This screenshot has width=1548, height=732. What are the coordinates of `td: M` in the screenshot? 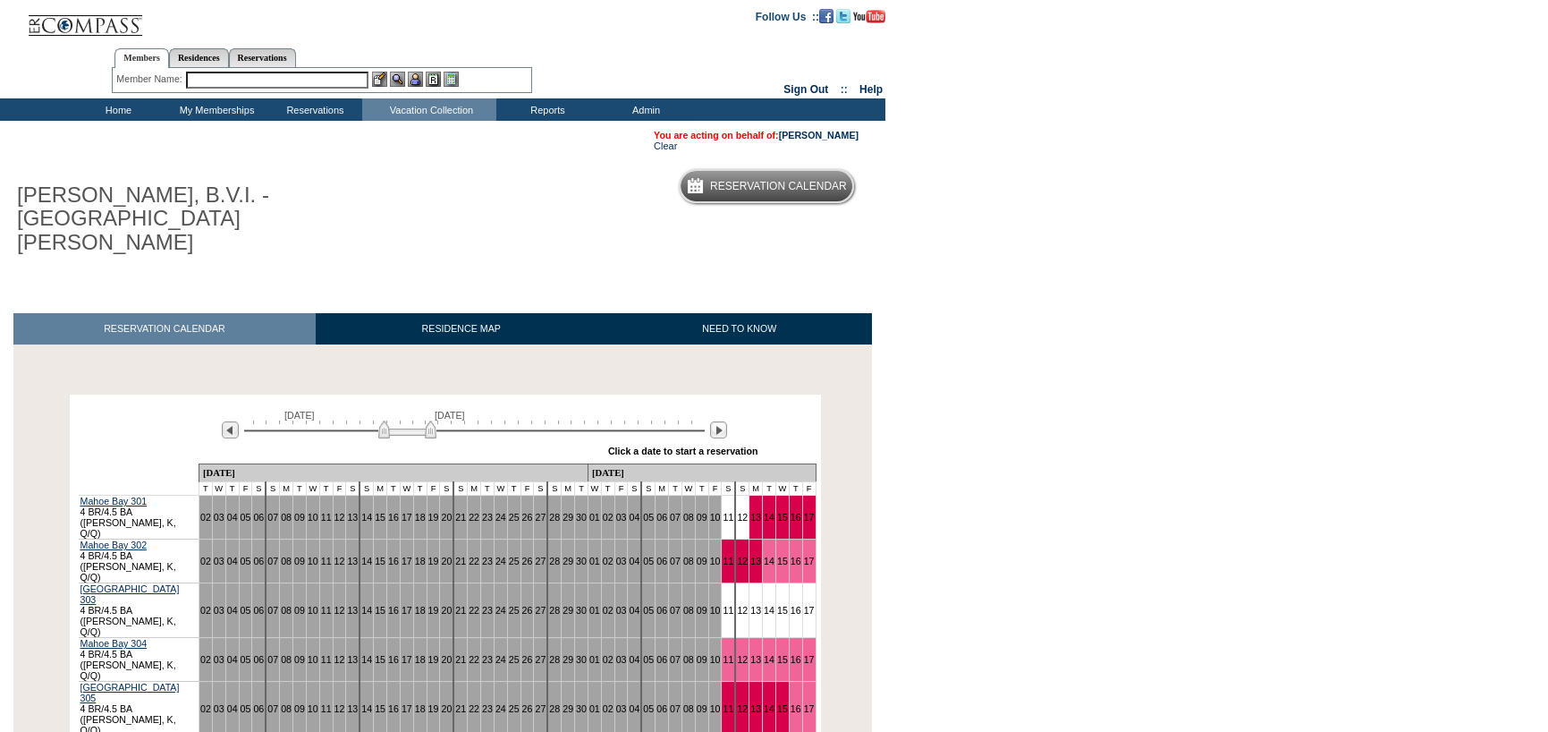 It's located at (286, 488).